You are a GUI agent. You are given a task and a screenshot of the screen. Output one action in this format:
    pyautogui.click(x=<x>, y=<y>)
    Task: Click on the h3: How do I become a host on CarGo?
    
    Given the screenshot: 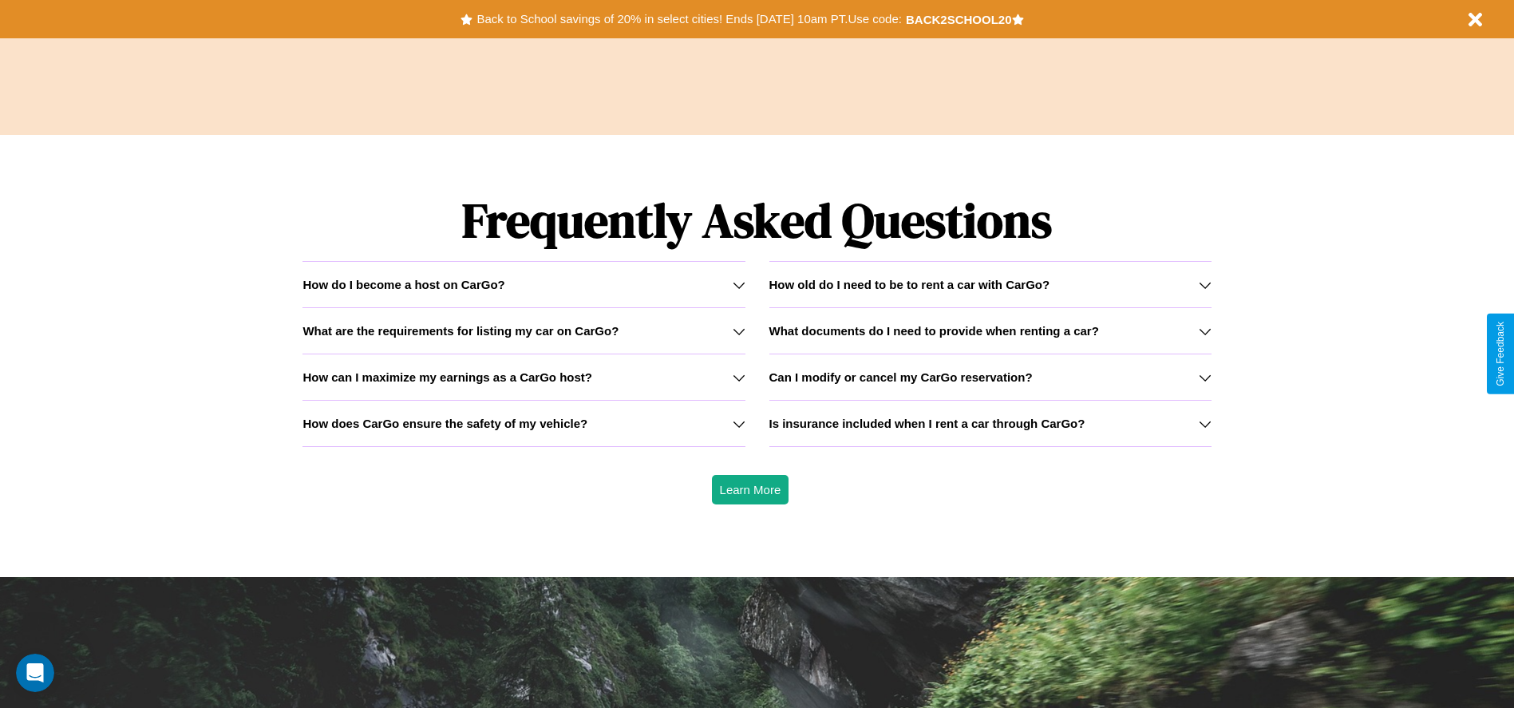 What is the action you would take?
    pyautogui.click(x=403, y=284)
    